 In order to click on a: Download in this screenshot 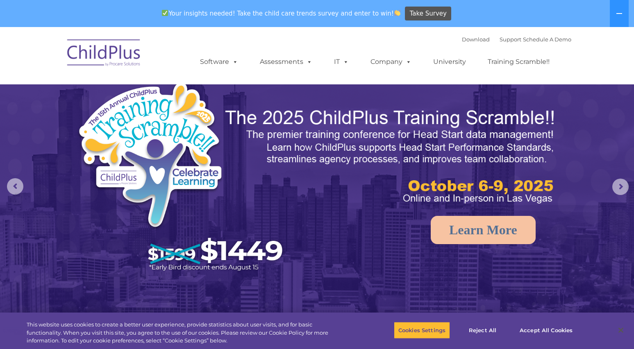, I will do `click(476, 39)`.